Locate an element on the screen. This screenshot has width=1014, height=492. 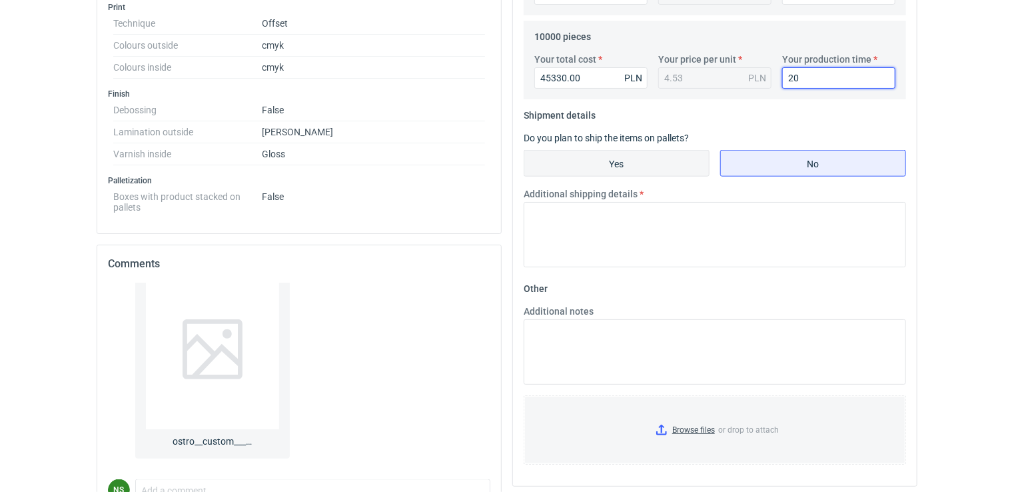
legend: Other is located at coordinates (536, 286).